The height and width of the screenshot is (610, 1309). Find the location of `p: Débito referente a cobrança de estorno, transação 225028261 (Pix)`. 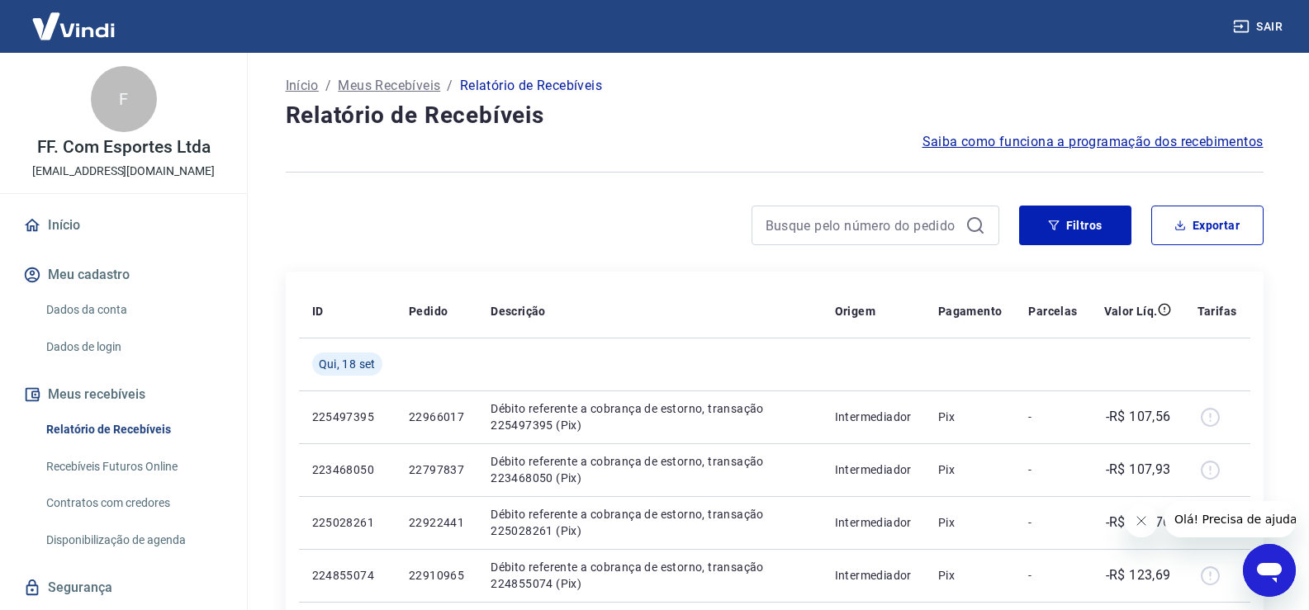

p: Débito referente a cobrança de estorno, transação 225028261 (Pix) is located at coordinates (649, 523).